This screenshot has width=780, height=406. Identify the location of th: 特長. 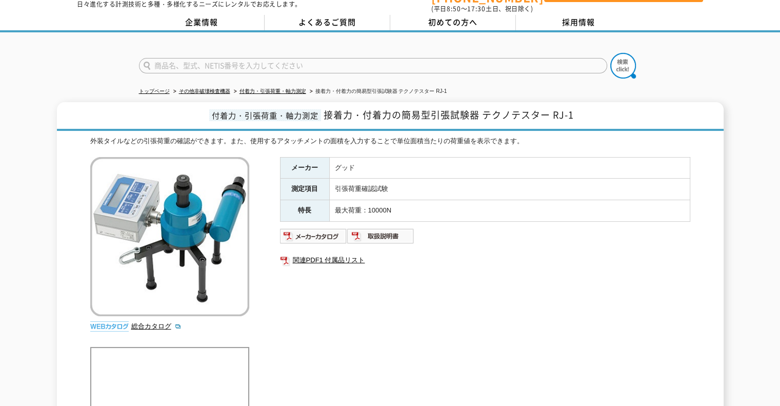
(305, 211).